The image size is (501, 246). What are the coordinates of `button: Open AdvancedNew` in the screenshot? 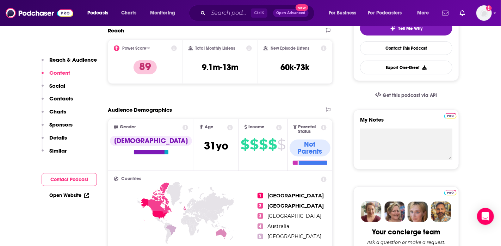 It's located at (291, 13).